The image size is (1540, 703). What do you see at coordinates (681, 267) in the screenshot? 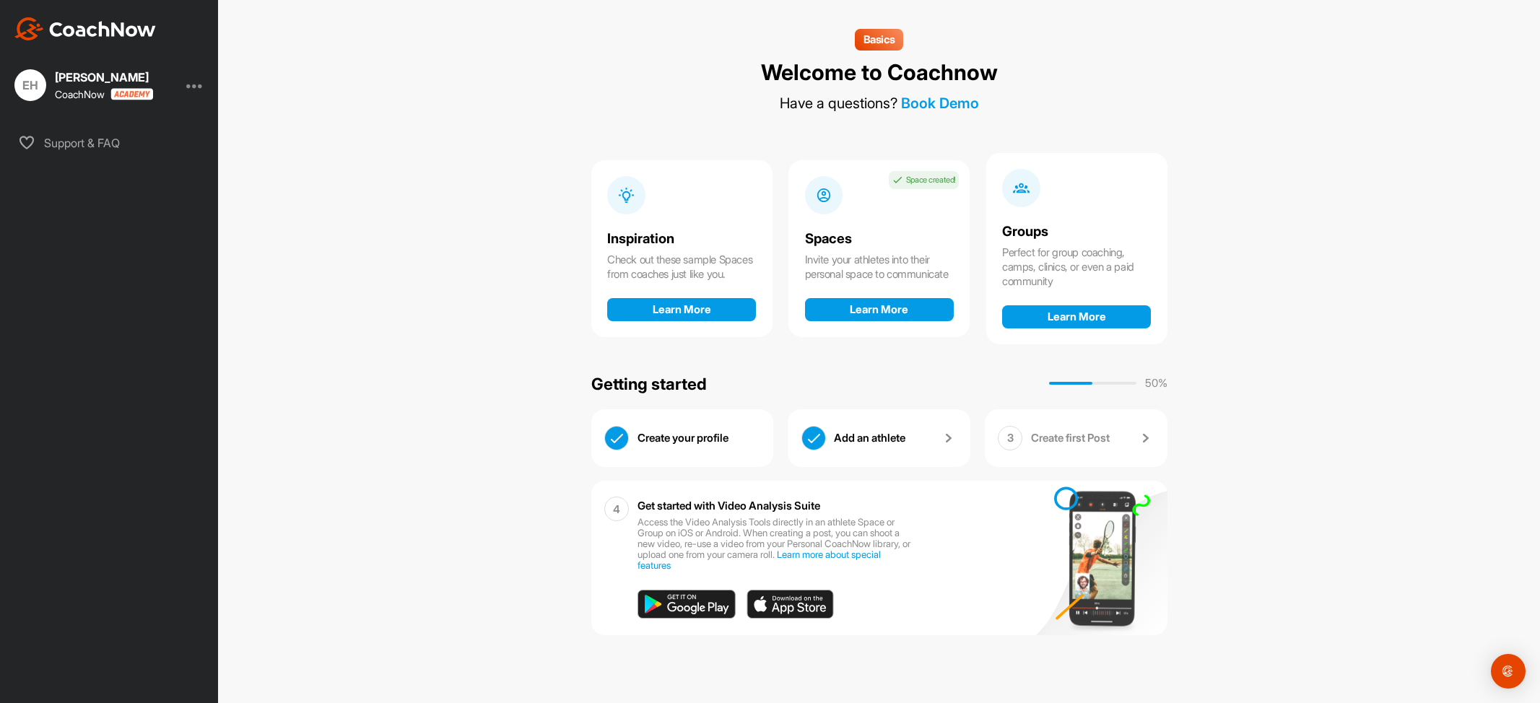
I see `div: Check out these sample Spaces from coaches just like you.` at bounding box center [681, 267].